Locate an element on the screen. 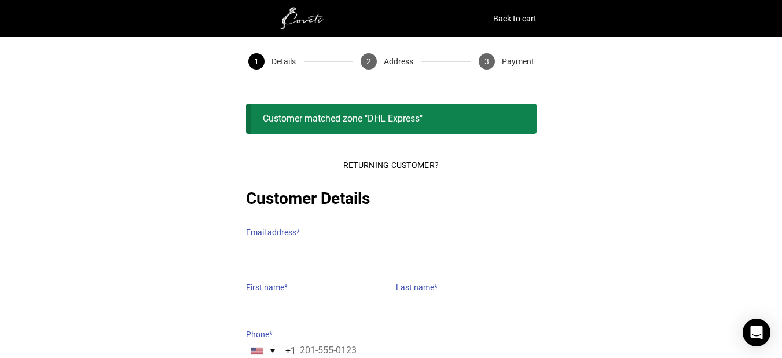 The image size is (782, 358). span: 2 is located at coordinates (369, 61).